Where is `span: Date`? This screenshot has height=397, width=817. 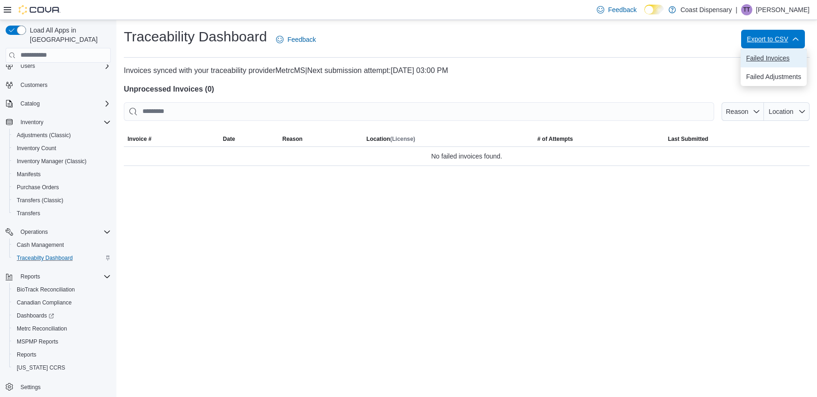
span: Date is located at coordinates (229, 139).